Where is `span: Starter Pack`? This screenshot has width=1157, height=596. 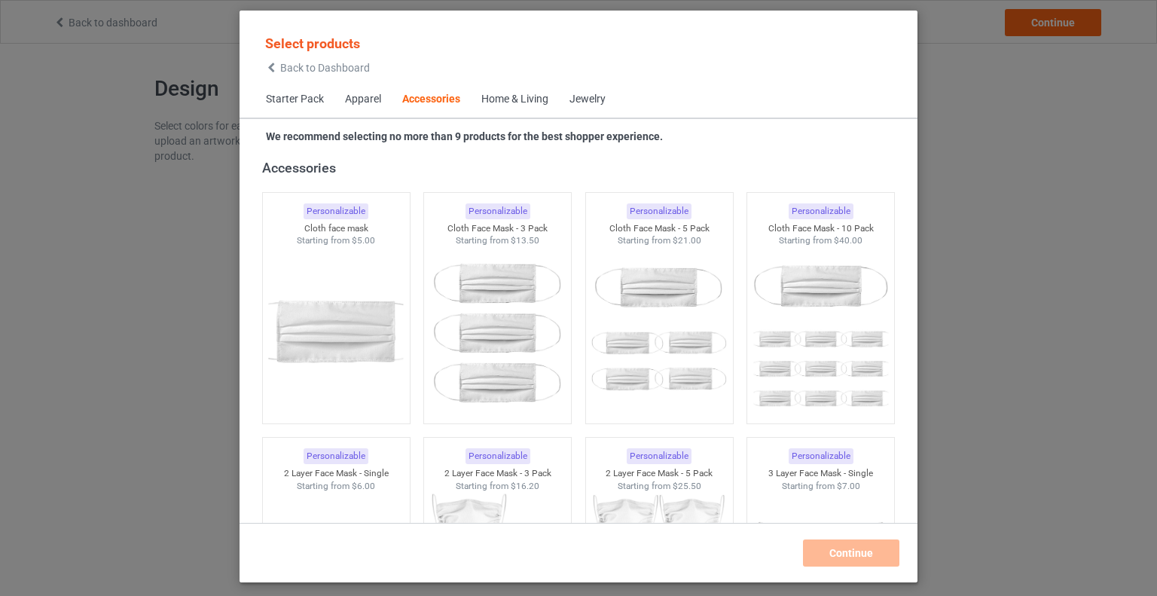
span: Starter Pack is located at coordinates (294, 99).